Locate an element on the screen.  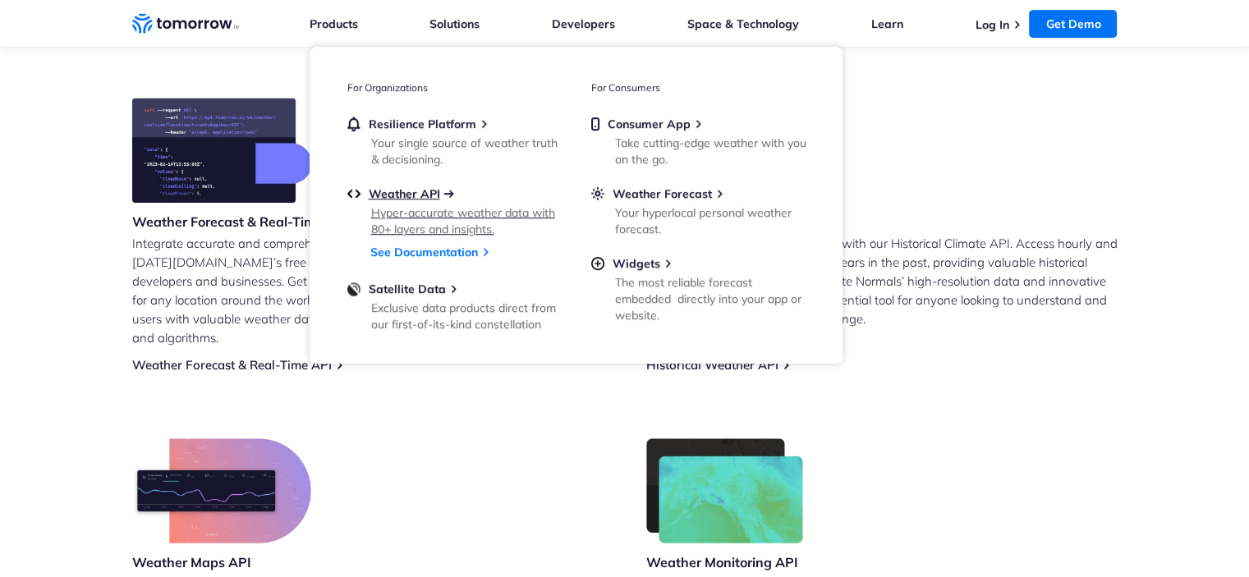
span: Weather API is located at coordinates (404, 194).